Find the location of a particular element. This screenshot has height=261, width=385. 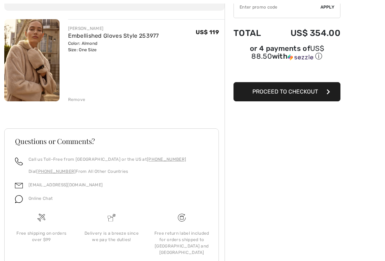

span: US$ 88.50 is located at coordinates (287, 52).